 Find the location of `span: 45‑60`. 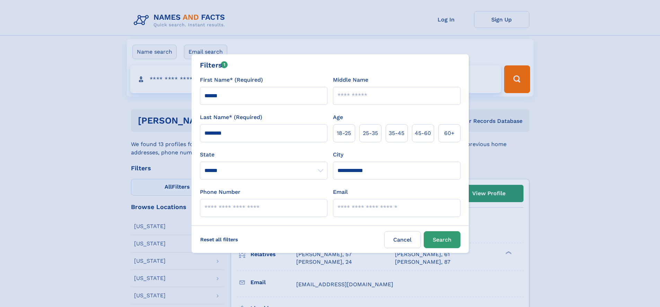

span: 45‑60 is located at coordinates (423, 133).